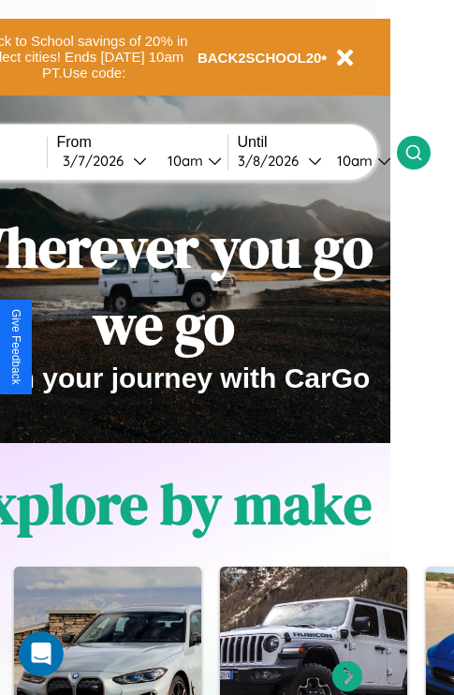  What do you see at coordinates (97, 160) in the screenshot?
I see `div: 3 / 7 / 2026` at bounding box center [97, 160].